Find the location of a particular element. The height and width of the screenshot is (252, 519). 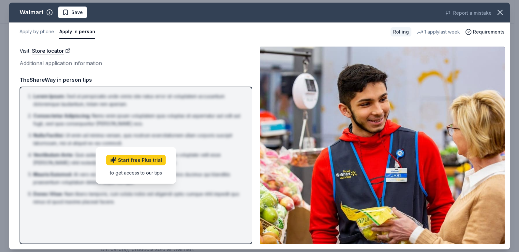

div: TheShareWay in person tips is located at coordinates (136, 80).